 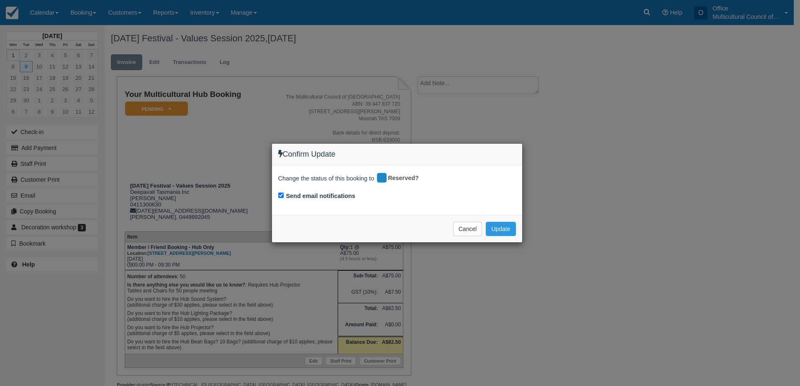 What do you see at coordinates (468, 229) in the screenshot?
I see `button: Cancel` at bounding box center [468, 229].